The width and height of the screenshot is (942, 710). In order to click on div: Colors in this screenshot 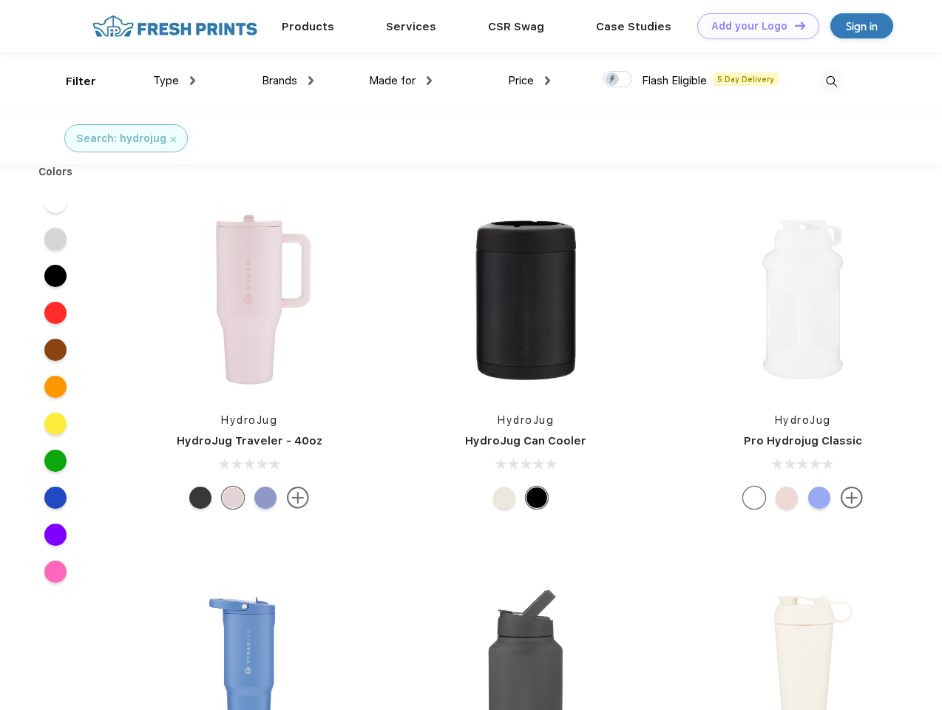, I will do `click(55, 172)`.